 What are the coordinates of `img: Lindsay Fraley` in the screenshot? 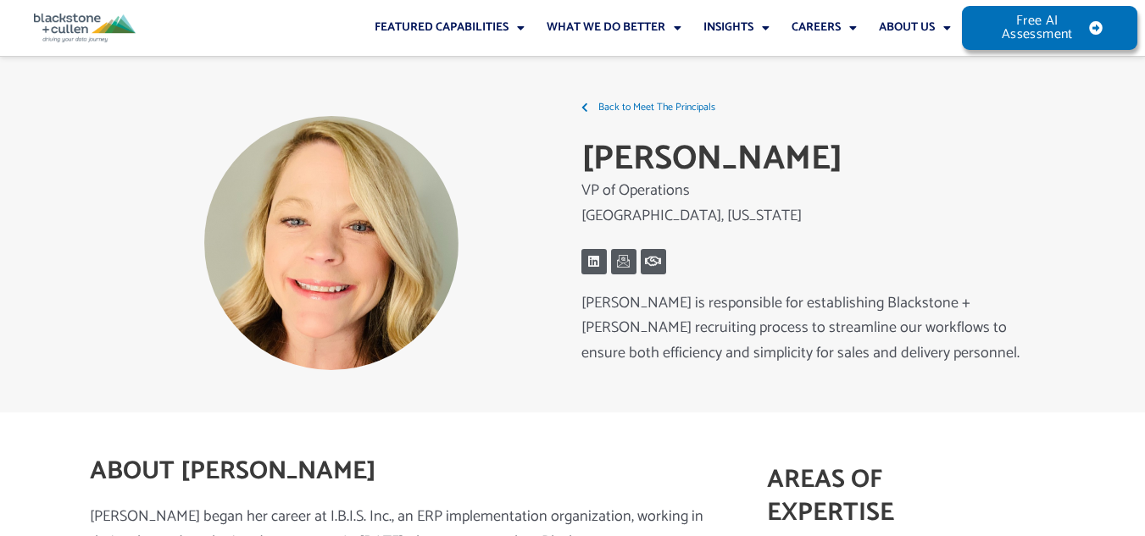 It's located at (331, 243).